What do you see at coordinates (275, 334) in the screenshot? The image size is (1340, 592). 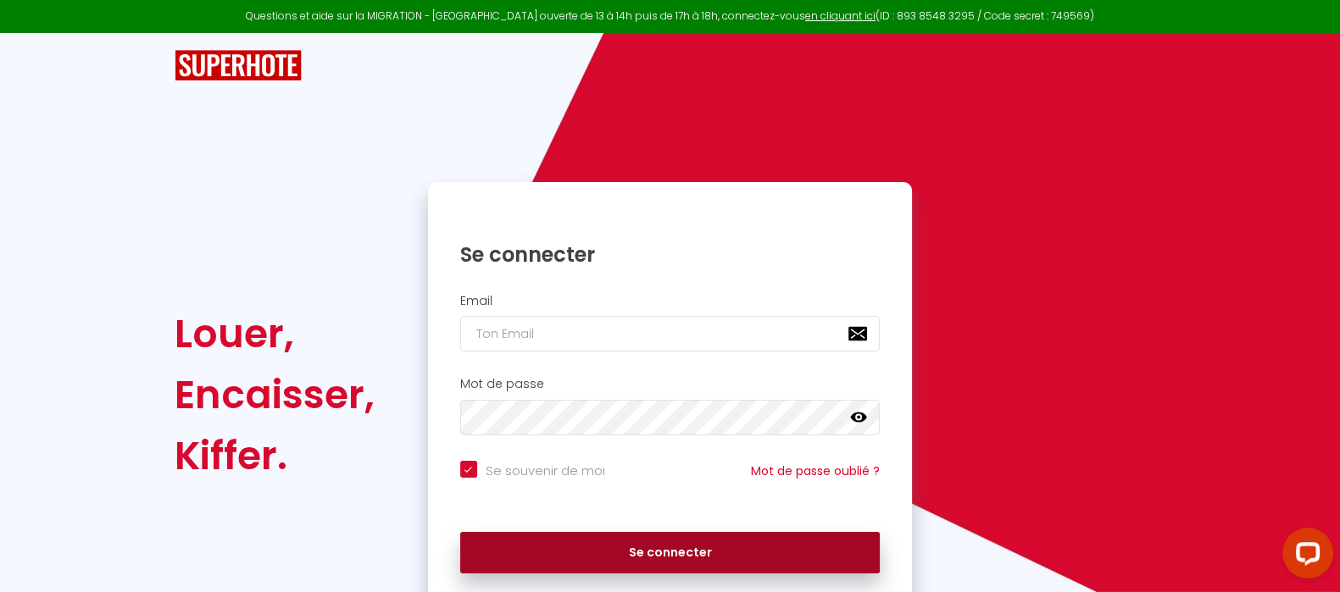 I see `div: Louer,` at bounding box center [275, 334].